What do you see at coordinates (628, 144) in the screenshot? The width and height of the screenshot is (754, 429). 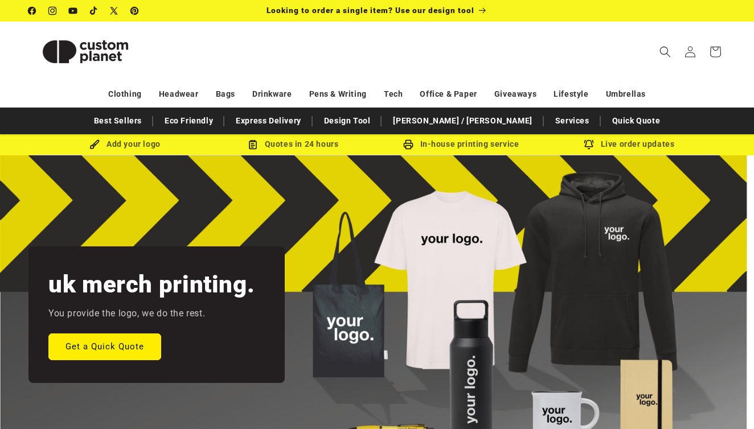 I see `div: Live order updates` at bounding box center [628, 144].